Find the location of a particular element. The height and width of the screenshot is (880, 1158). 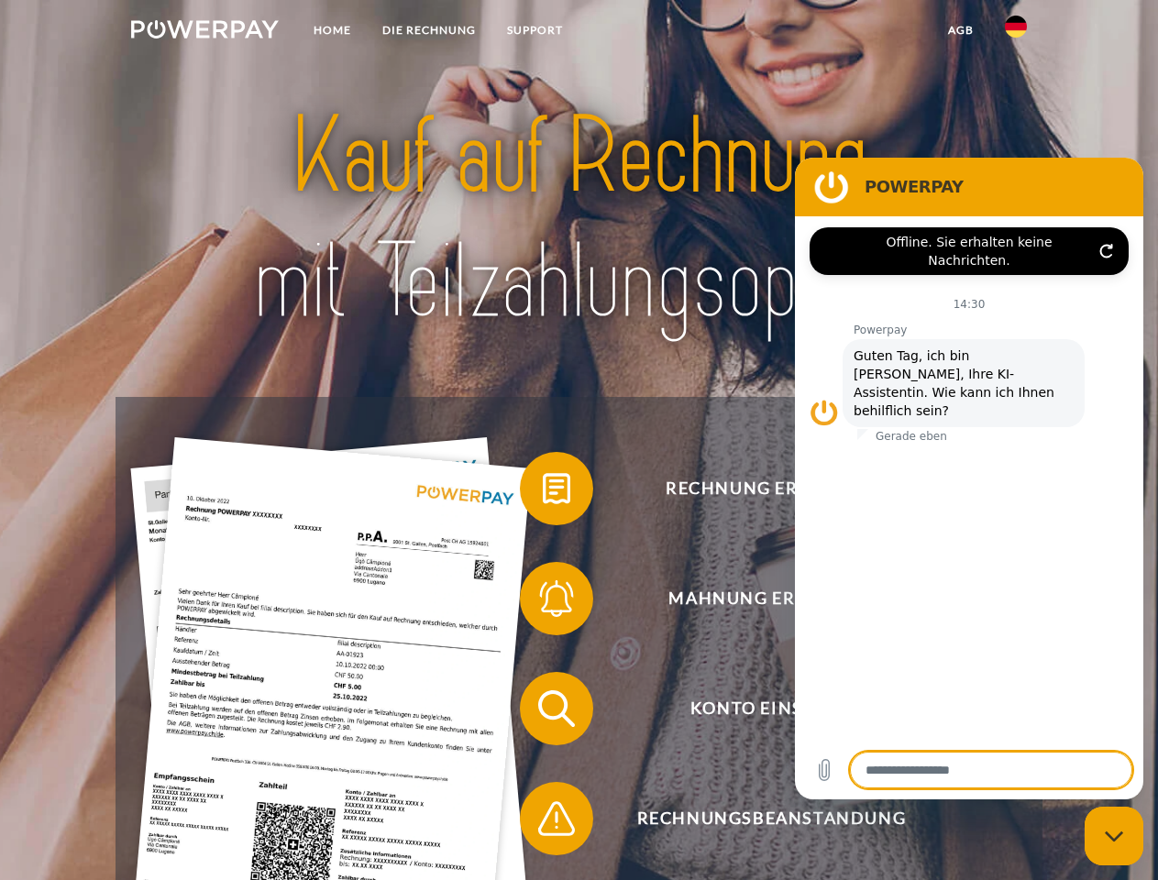

button: Datei hochladen is located at coordinates (29, 612).